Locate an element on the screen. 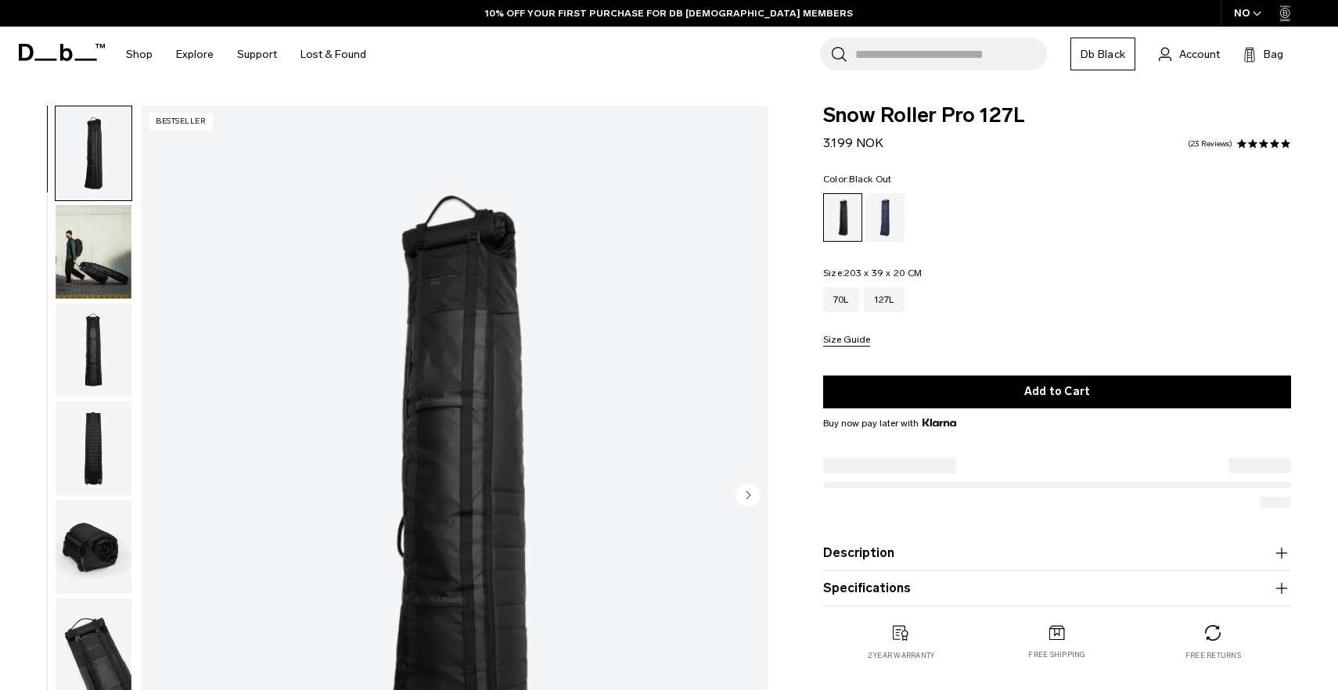  img: Snow_roller_pro_black_out_new_db1.png is located at coordinates (93, 153).